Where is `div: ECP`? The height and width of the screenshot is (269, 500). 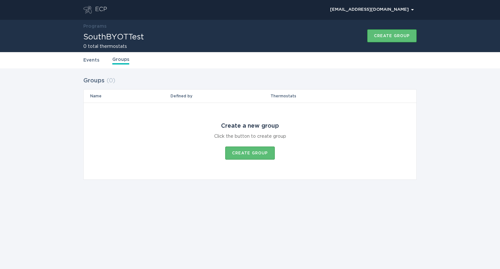
div: ECP is located at coordinates (101, 10).